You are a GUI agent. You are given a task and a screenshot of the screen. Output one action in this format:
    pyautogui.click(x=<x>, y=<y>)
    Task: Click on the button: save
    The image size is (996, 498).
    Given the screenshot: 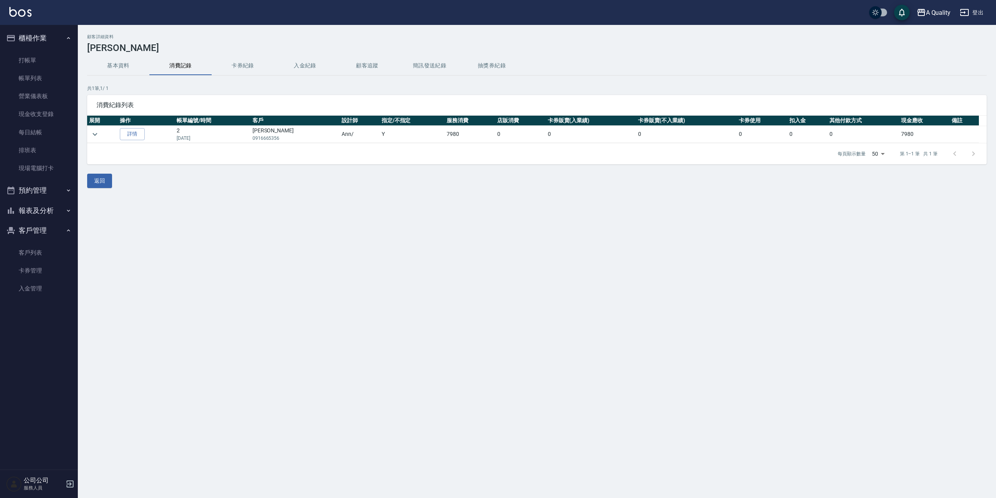 What is the action you would take?
    pyautogui.click(x=902, y=12)
    